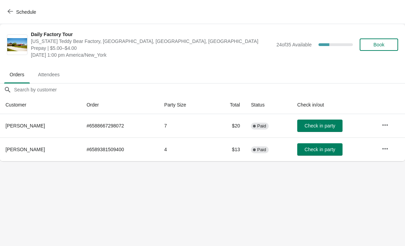  Describe the element at coordinates (294, 45) in the screenshot. I see `span: 24 of 35 Available` at that location.